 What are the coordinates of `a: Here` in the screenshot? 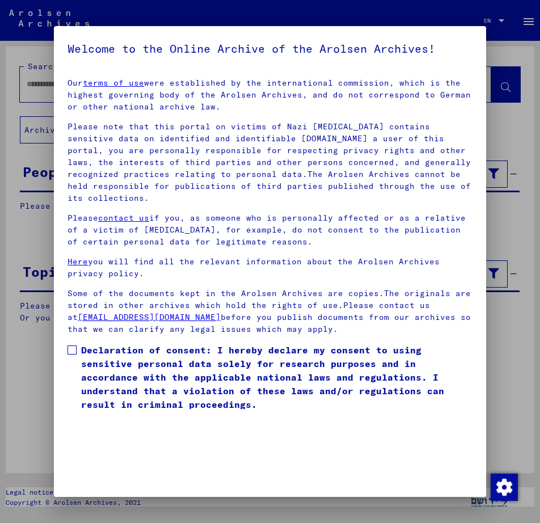 It's located at (78, 262).